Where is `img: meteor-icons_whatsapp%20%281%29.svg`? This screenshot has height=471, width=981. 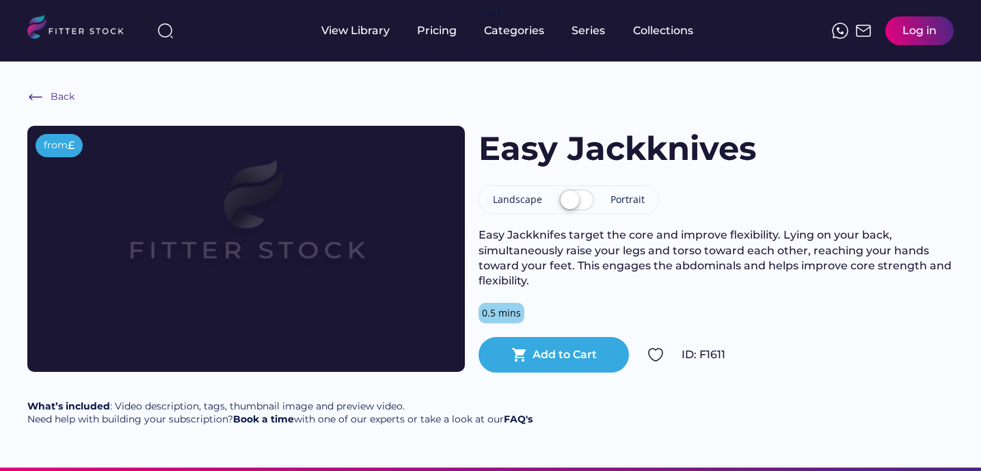
img: meteor-icons_whatsapp%20%281%29.svg is located at coordinates (841, 31).